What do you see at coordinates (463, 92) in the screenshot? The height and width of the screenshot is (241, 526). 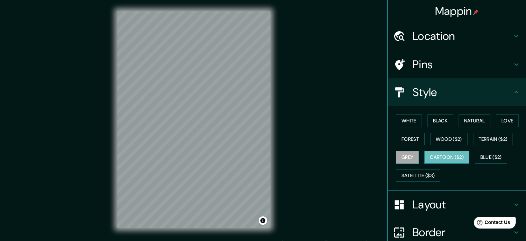 I see `h4: Style` at bounding box center [463, 92].